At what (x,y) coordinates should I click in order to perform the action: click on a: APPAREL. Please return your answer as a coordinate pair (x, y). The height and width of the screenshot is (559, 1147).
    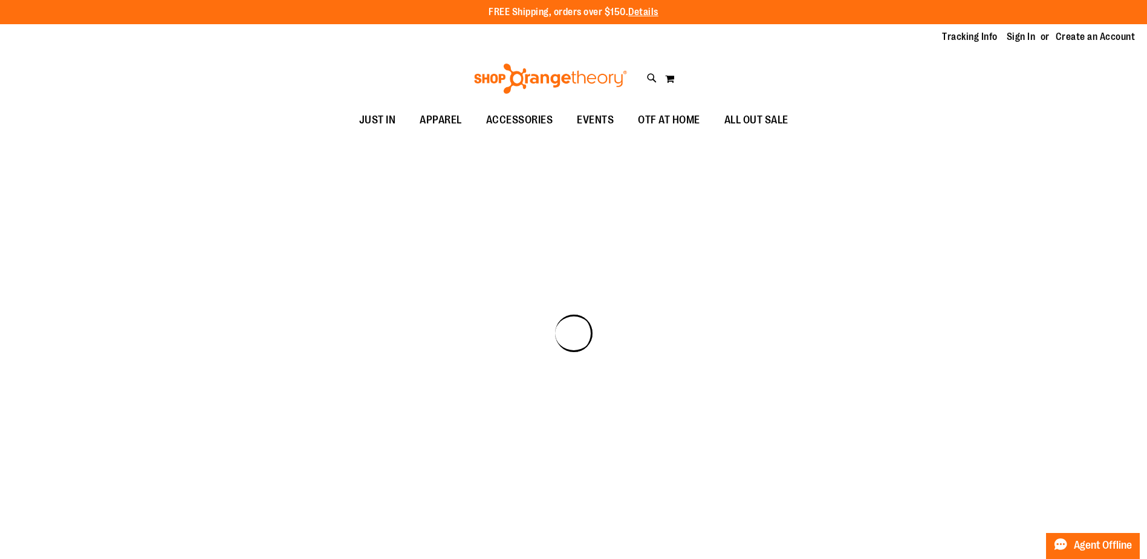
    Looking at the image, I should click on (441, 120).